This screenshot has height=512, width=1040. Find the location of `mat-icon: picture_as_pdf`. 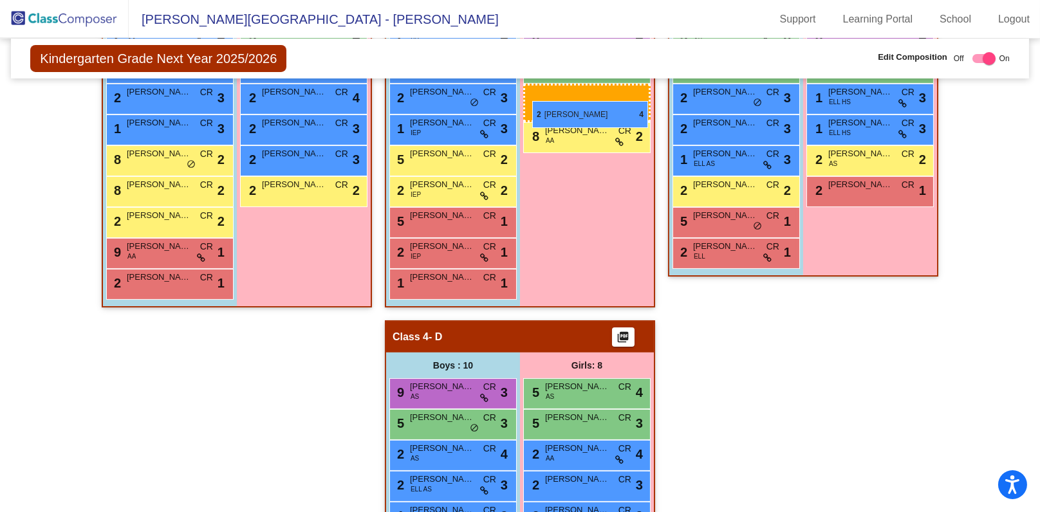

mat-icon: picture_as_pdf is located at coordinates (623, 340).